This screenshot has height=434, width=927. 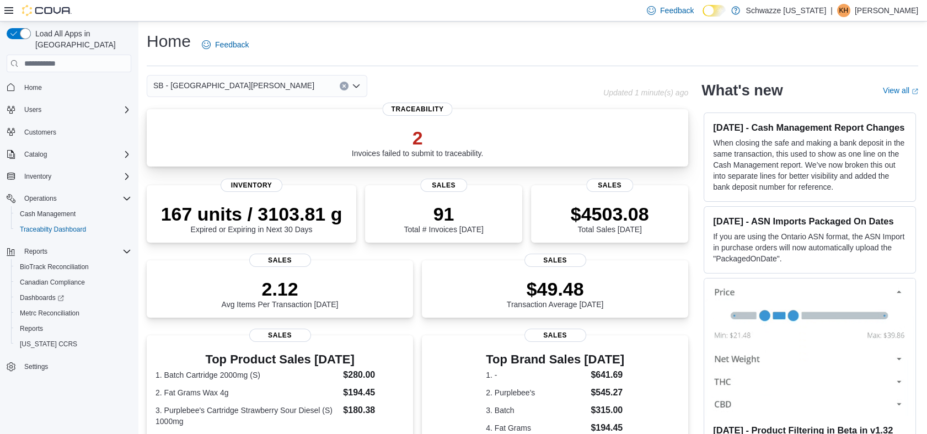 I want to click on dt: 3. Purplebee's Cartridge Strawberry Sour Diesel (S) 1000mg, so click(x=247, y=416).